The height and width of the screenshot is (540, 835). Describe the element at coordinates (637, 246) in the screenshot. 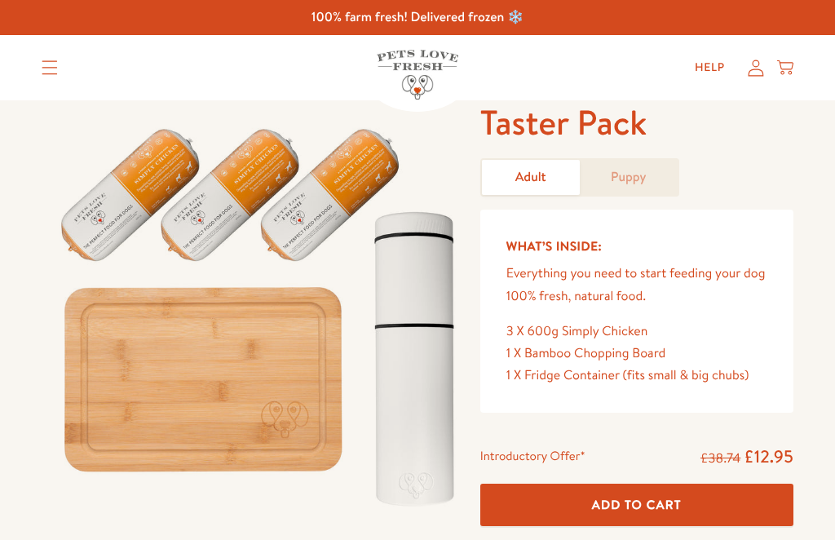

I see `h5: What’s Inside:` at that location.